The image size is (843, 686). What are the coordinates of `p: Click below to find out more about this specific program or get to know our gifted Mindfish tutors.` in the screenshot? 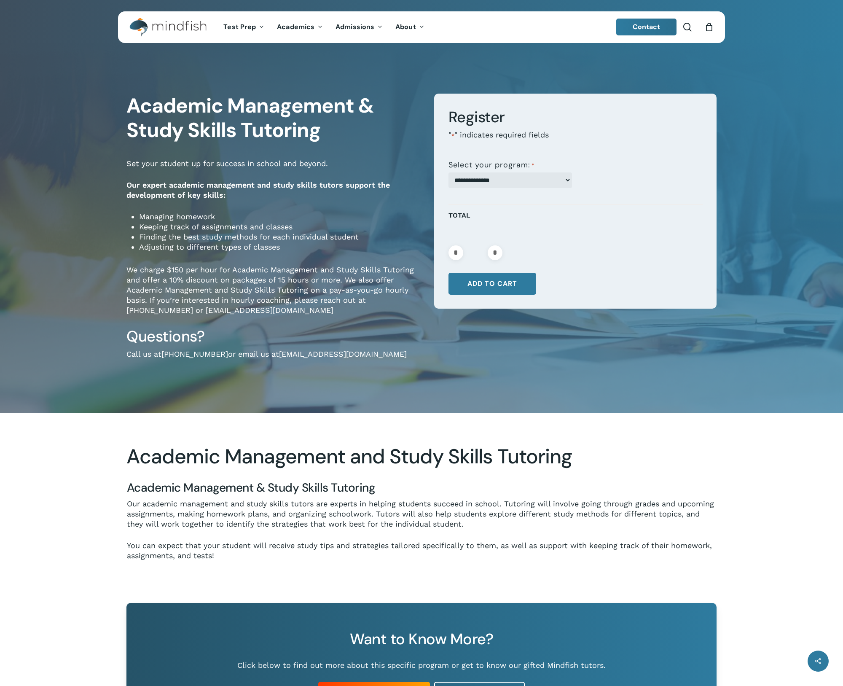 It's located at (421, 665).